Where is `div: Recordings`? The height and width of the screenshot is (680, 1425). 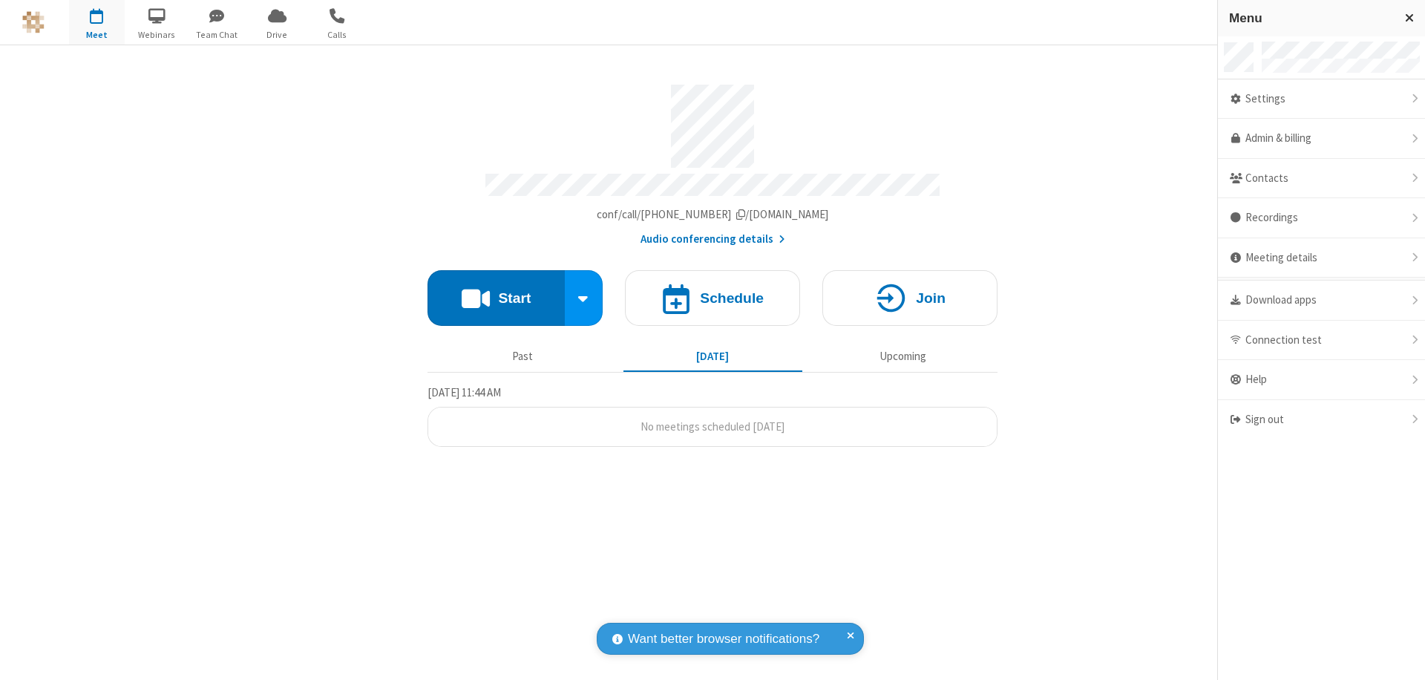
div: Recordings is located at coordinates (1321, 218).